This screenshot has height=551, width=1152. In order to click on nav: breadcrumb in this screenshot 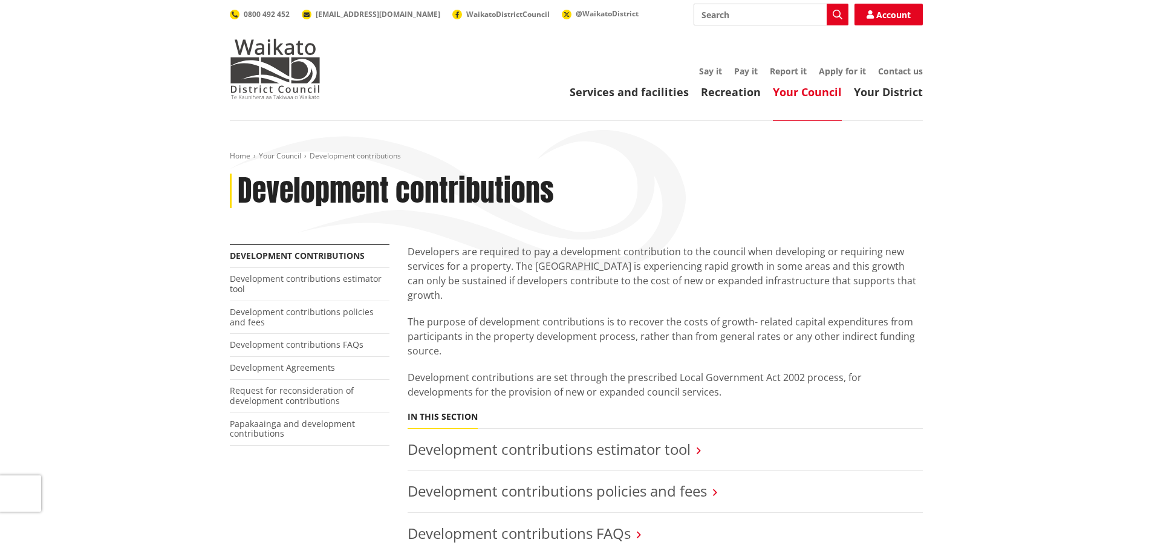, I will do `click(576, 156)`.